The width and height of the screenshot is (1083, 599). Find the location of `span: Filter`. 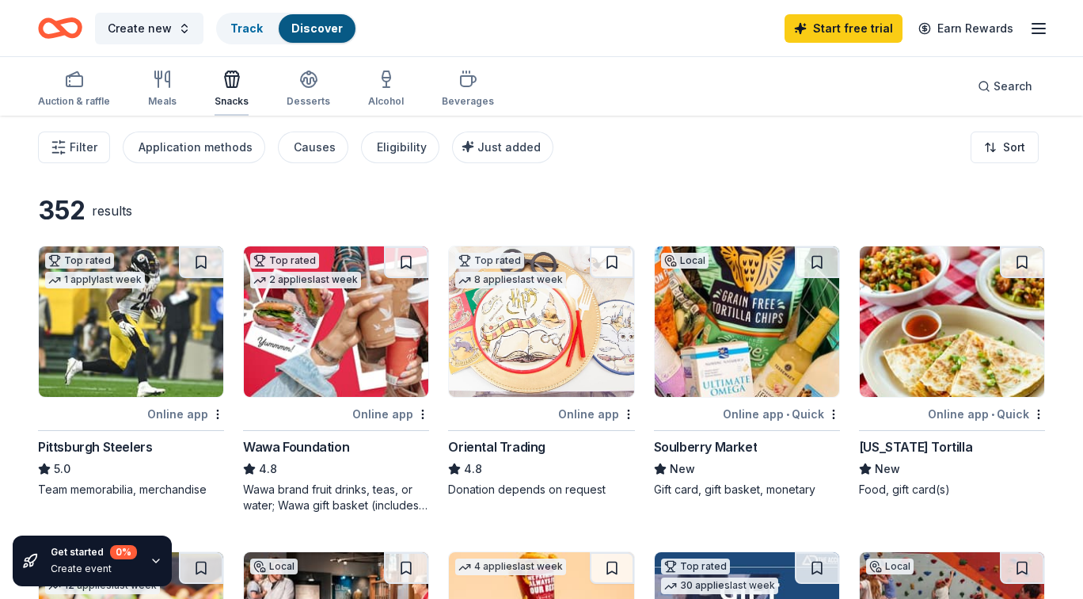

span: Filter is located at coordinates (83, 147).